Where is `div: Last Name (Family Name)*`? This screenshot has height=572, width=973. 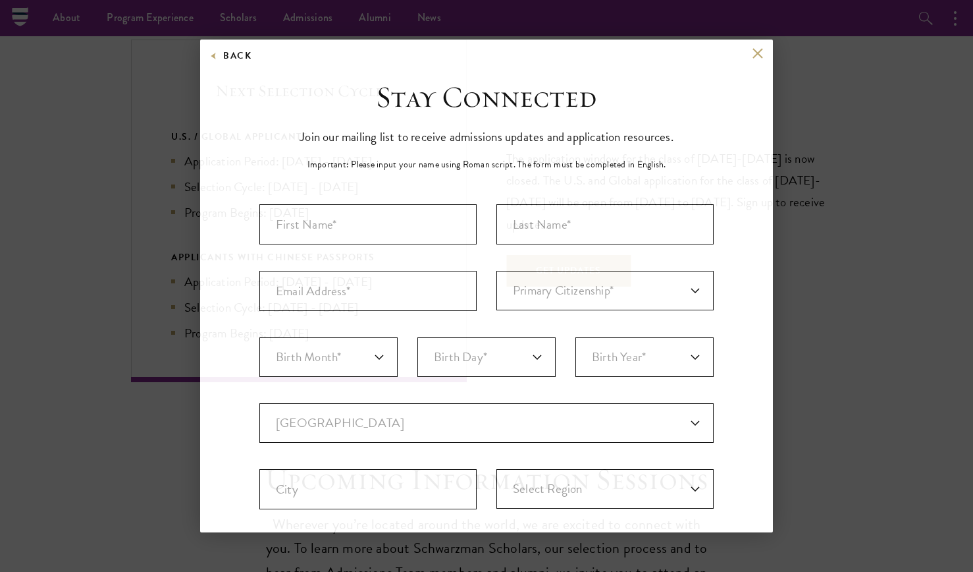
div: Last Name (Family Name)* is located at coordinates (605, 224).